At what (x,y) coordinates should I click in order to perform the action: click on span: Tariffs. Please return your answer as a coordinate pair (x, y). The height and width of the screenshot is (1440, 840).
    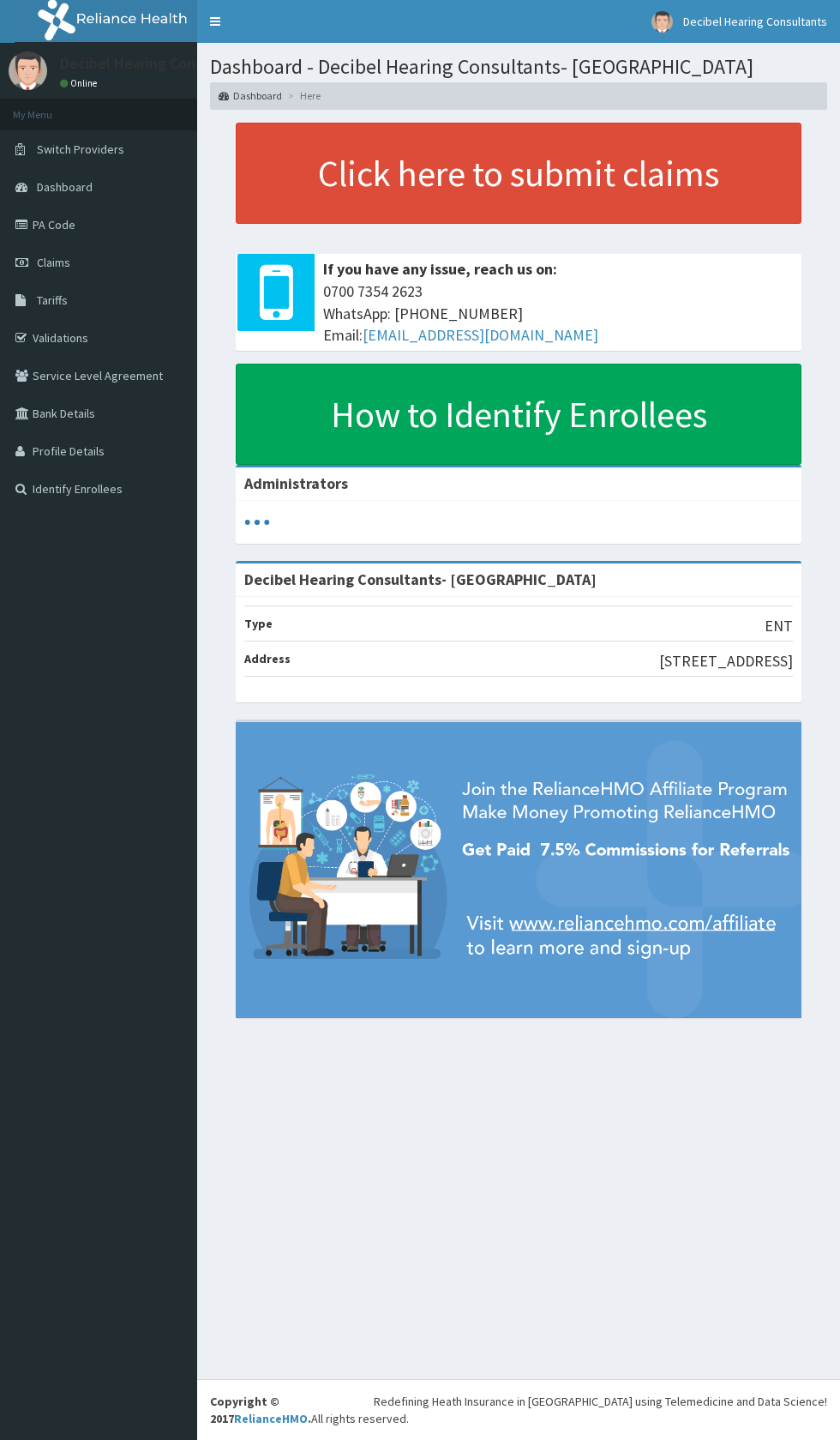
    Looking at the image, I should click on (52, 300).